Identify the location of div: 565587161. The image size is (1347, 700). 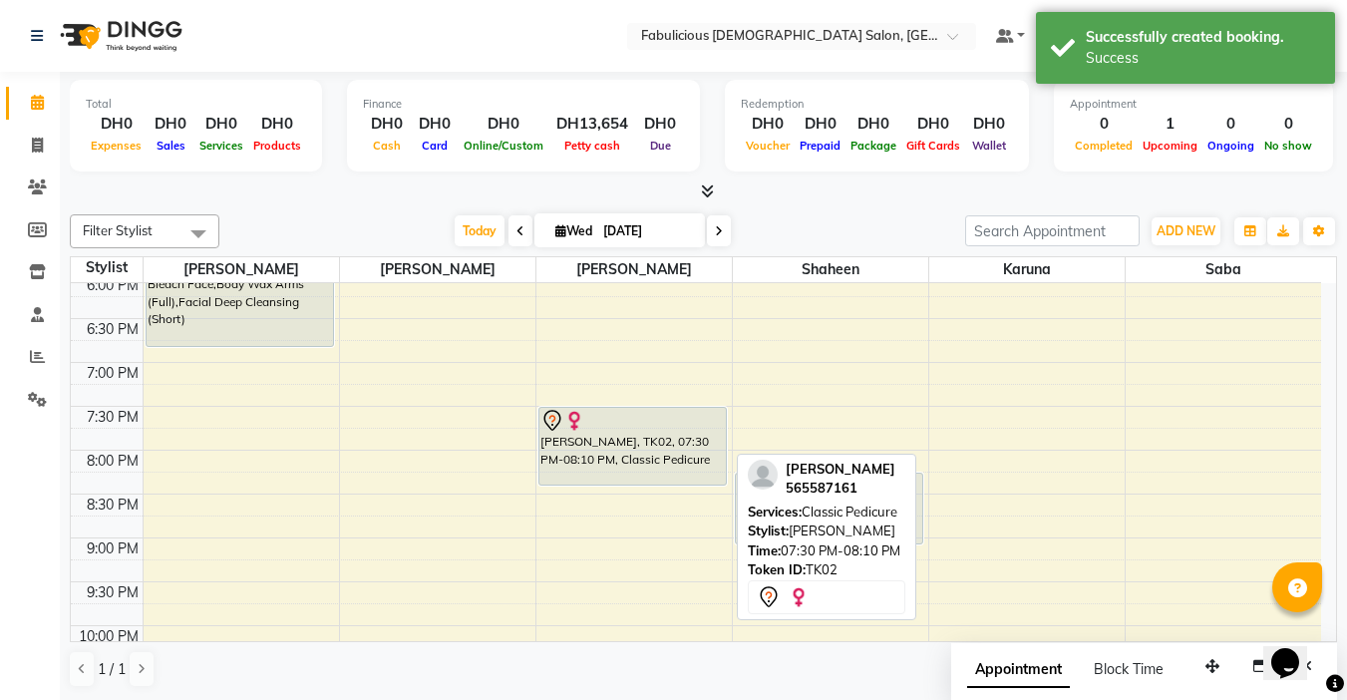
(840, 488).